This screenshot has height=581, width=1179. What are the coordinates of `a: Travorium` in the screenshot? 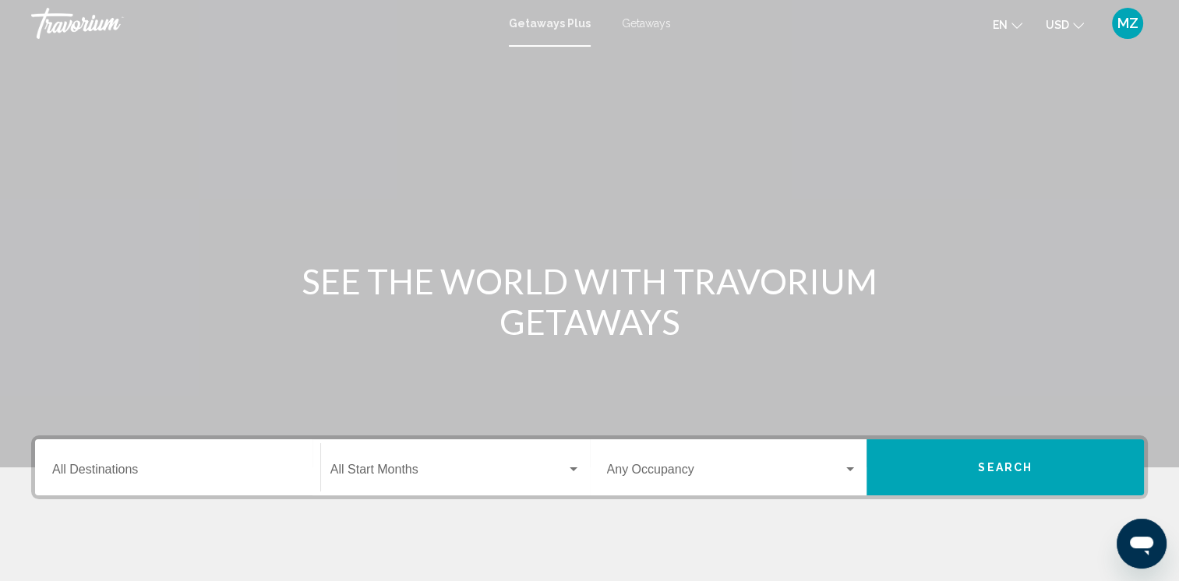 It's located at (262, 23).